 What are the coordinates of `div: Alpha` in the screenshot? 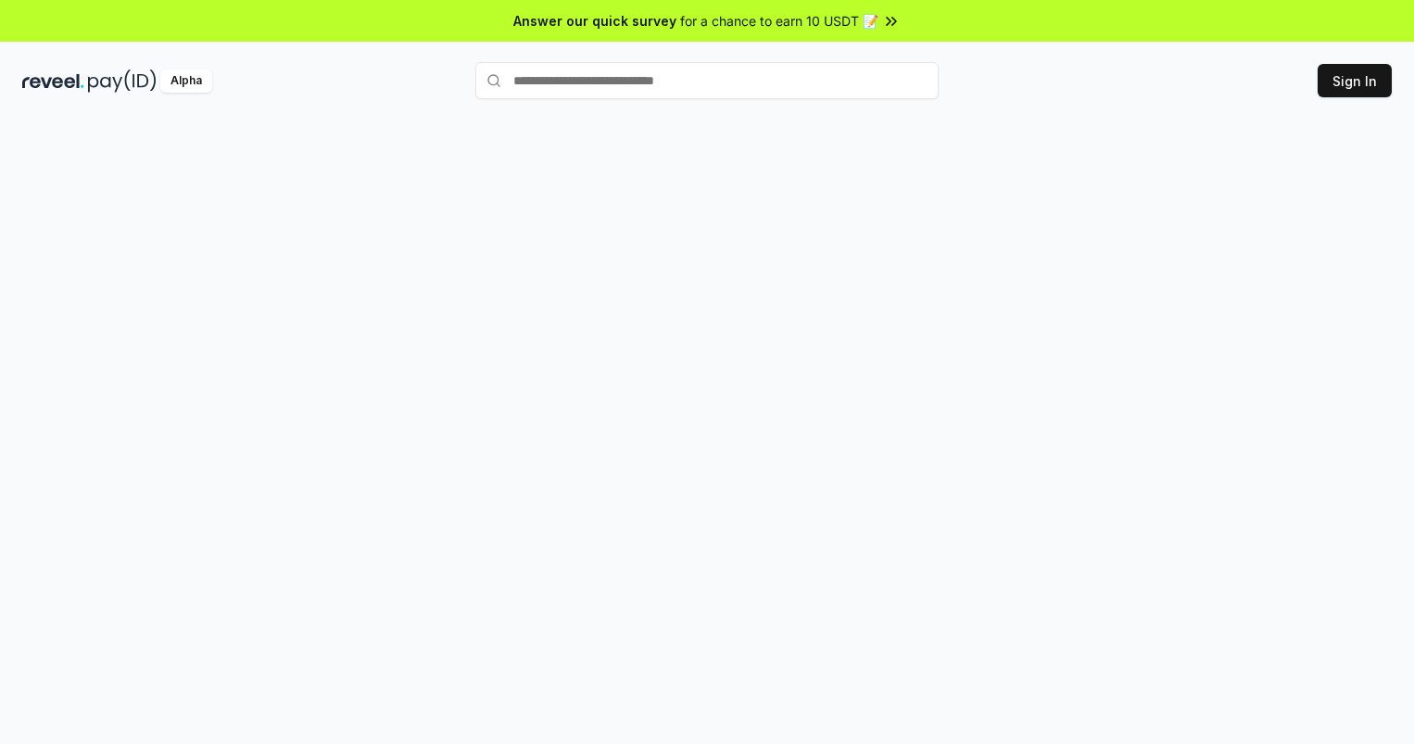 It's located at (186, 81).